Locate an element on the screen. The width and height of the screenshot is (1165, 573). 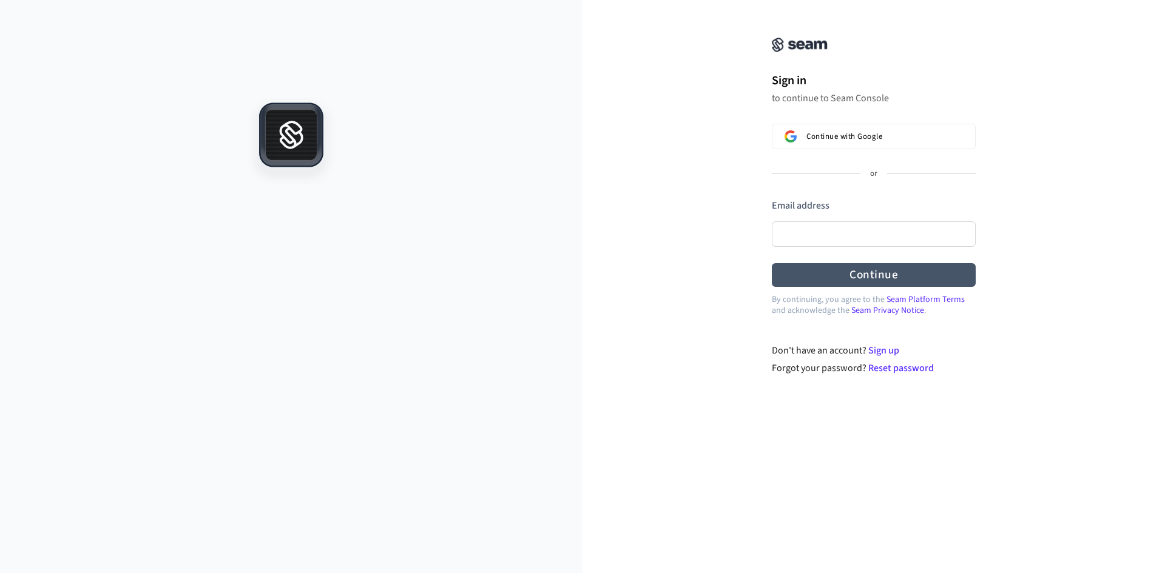
button: Continue is located at coordinates (874, 275).